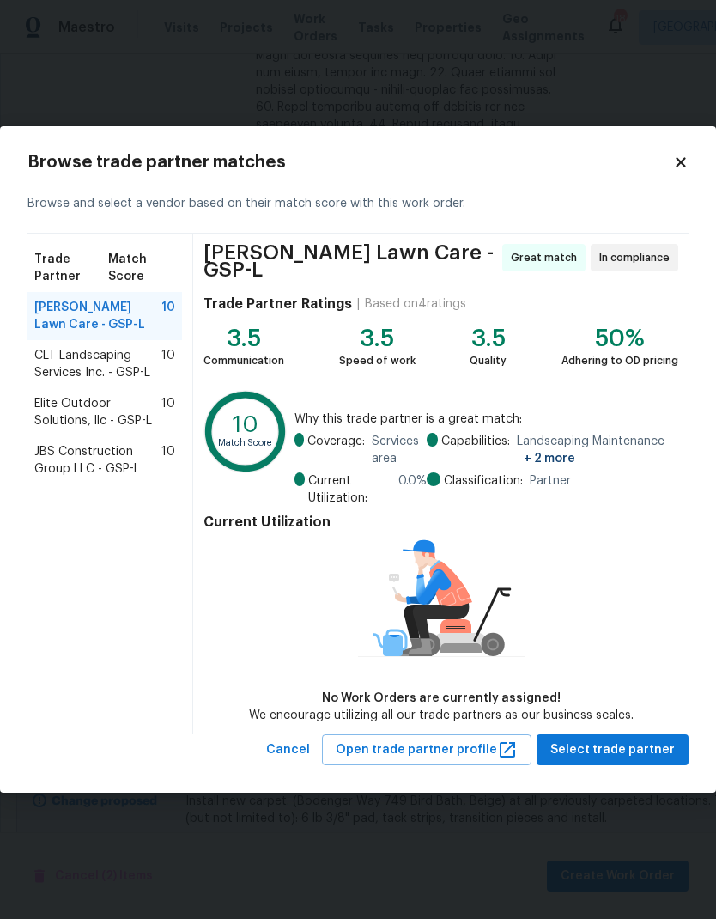  I want to click on div: Adhering to OD pricing, so click(620, 361).